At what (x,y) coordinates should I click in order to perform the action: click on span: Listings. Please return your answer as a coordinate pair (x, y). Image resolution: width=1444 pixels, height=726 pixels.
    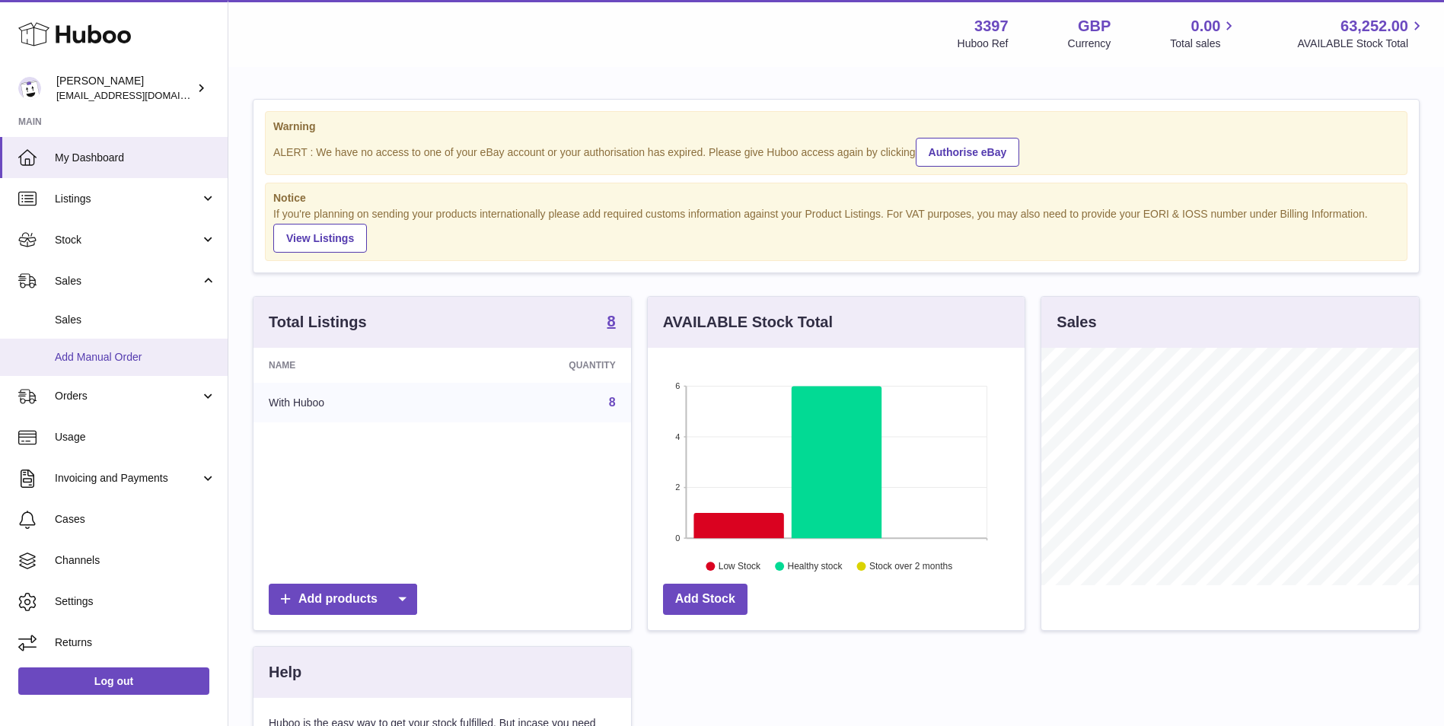
    Looking at the image, I should click on (127, 199).